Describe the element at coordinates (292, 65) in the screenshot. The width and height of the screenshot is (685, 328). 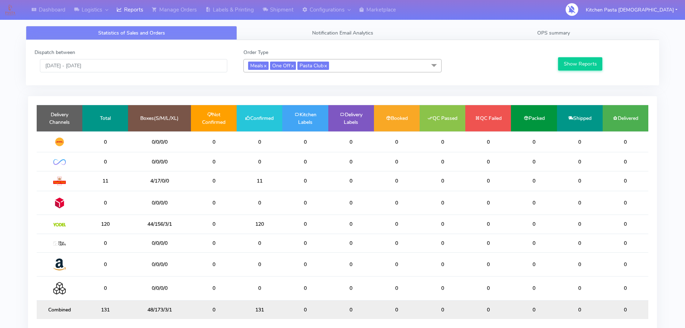
I see `a: x` at that location.